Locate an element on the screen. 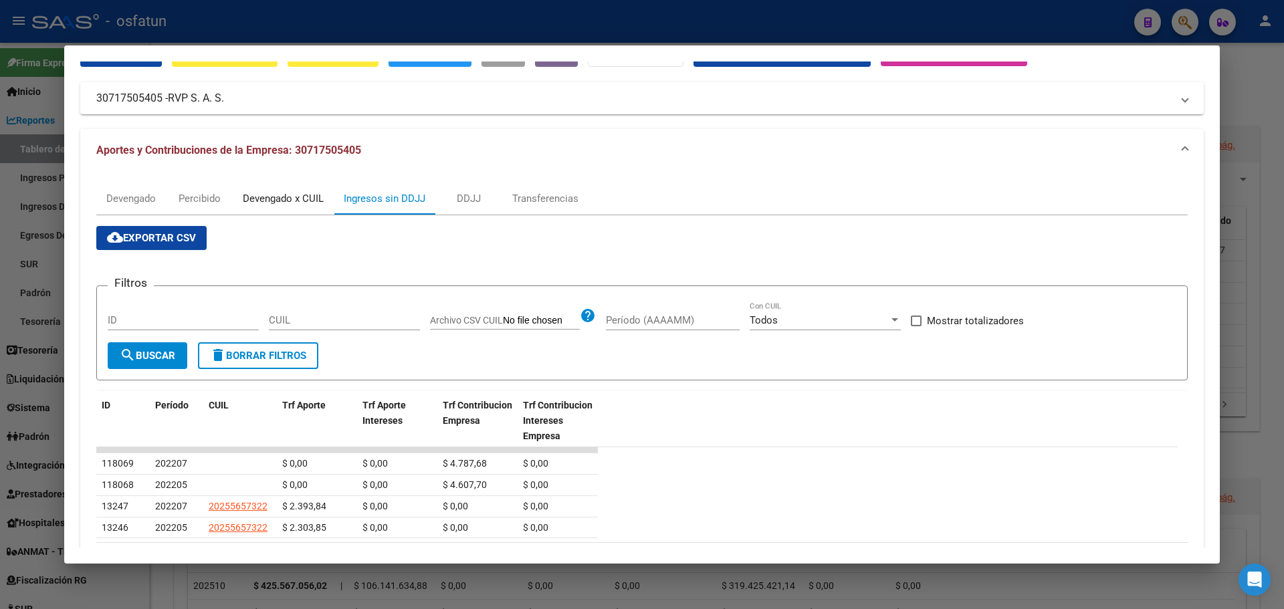 The width and height of the screenshot is (1284, 609). div: Devengado is located at coordinates (131, 199).